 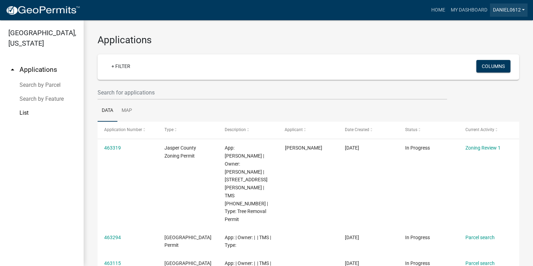 I want to click on datatable-header-cell: Date Created, so click(x=368, y=130).